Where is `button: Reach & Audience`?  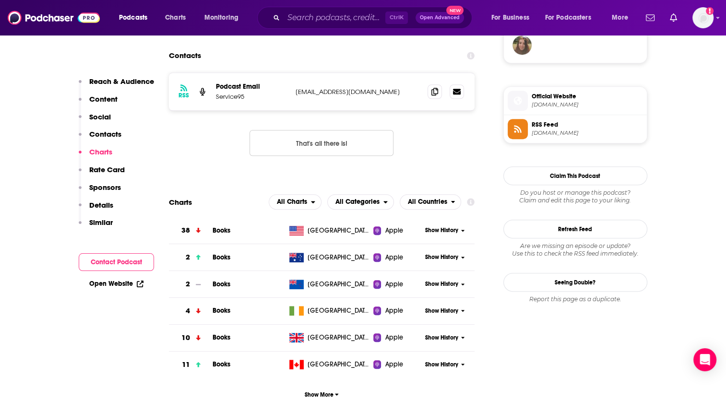 button: Reach & Audience is located at coordinates (116, 85).